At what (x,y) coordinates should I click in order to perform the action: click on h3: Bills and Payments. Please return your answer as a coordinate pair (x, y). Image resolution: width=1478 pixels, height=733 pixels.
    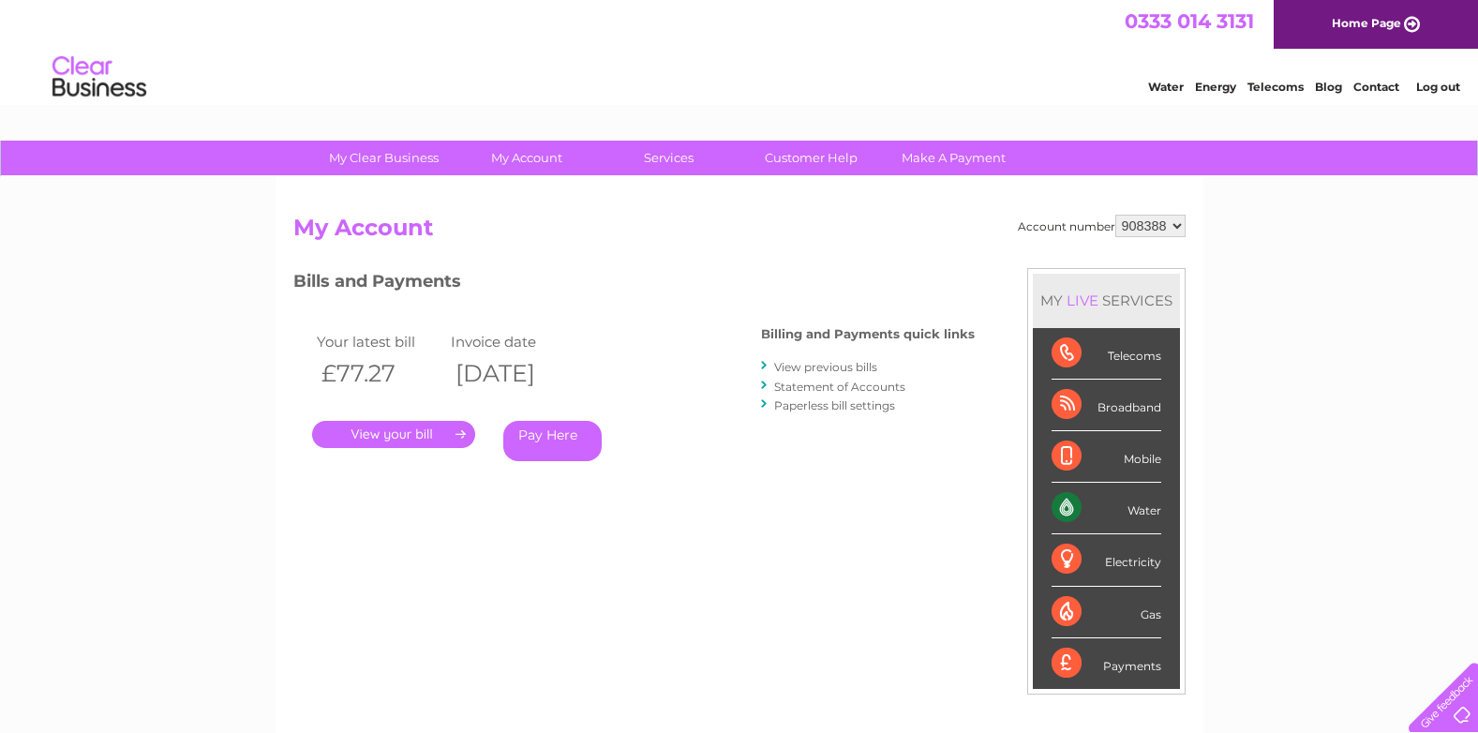
    Looking at the image, I should click on (633, 284).